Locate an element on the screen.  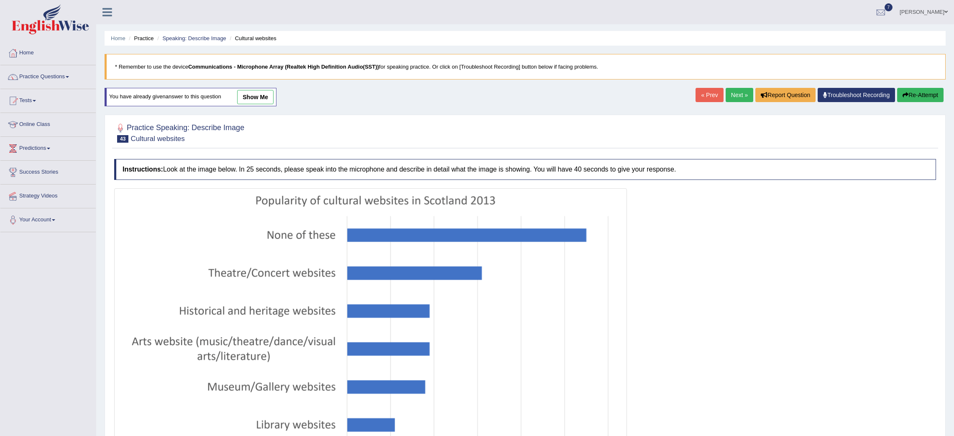
span: 43 is located at coordinates (123, 139).